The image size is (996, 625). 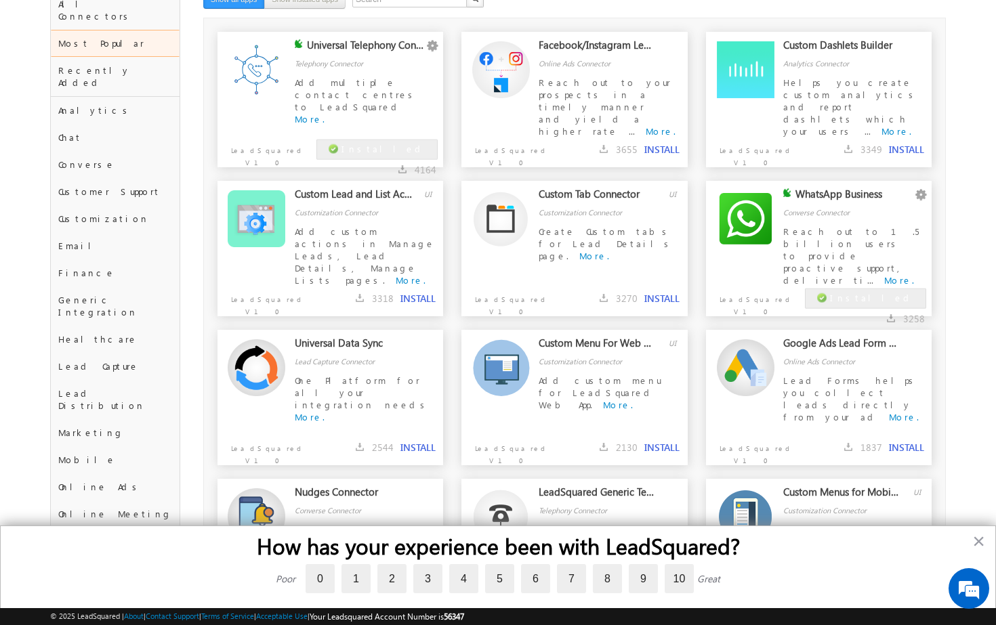 What do you see at coordinates (115, 433) in the screenshot?
I see `div: Marketing` at bounding box center [115, 433].